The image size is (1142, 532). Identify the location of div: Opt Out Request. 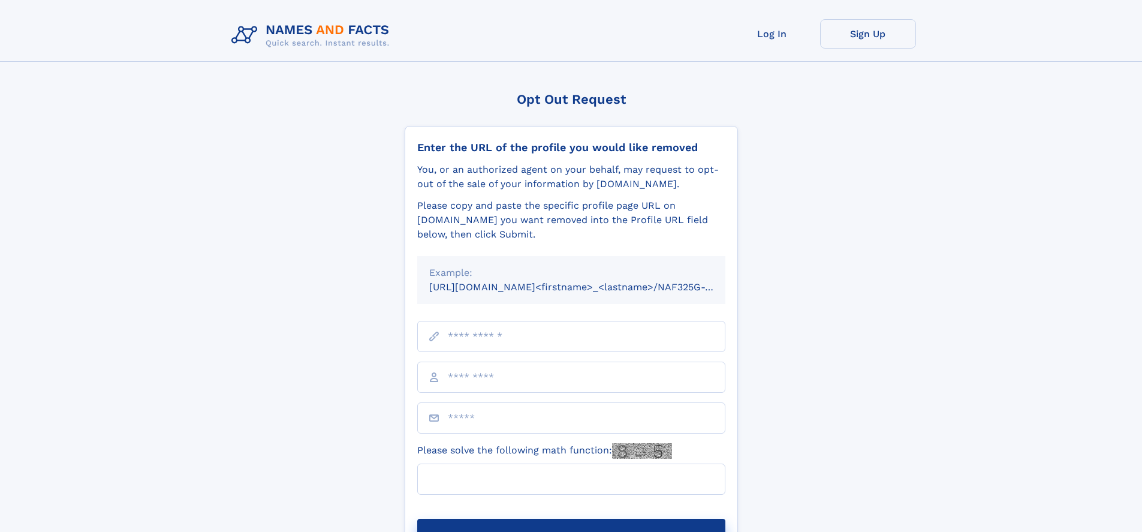
(571, 99).